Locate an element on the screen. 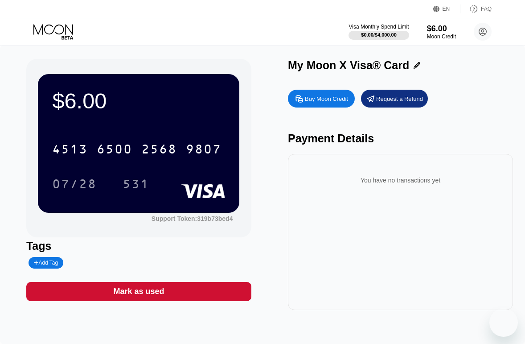 The width and height of the screenshot is (525, 344). div: Support Token:319b73bed4 is located at coordinates (192, 218).